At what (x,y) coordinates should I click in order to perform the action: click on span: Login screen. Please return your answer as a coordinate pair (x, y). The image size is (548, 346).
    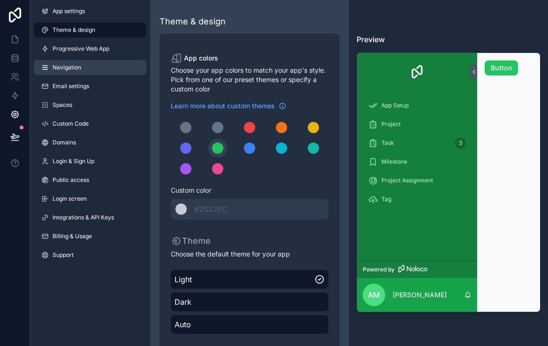
    Looking at the image, I should click on (69, 199).